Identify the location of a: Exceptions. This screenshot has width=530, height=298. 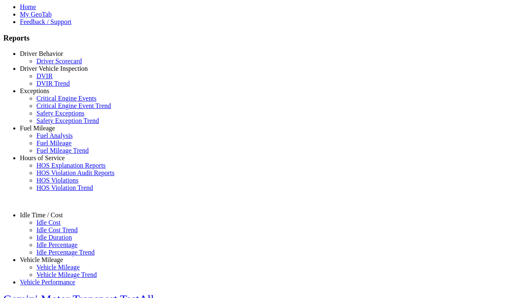
(34, 91).